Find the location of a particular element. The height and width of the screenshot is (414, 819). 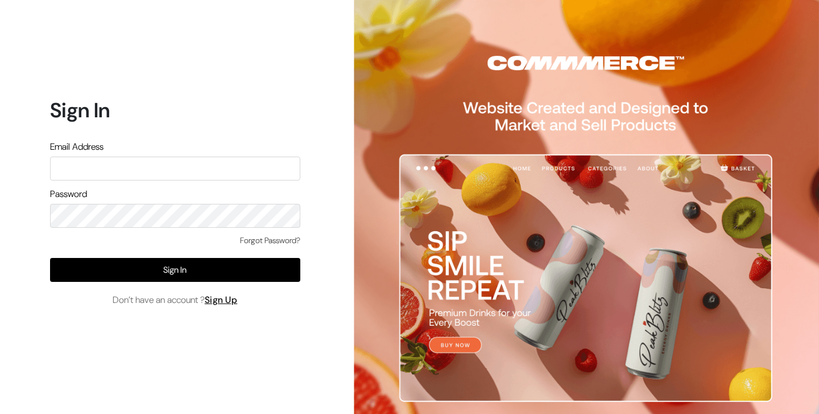

h1: Sign In is located at coordinates (175, 110).